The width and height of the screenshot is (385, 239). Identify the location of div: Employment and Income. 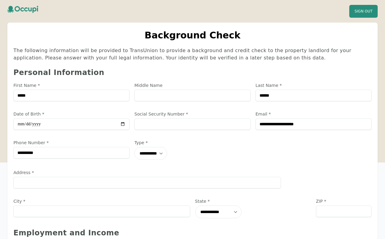
(192, 233).